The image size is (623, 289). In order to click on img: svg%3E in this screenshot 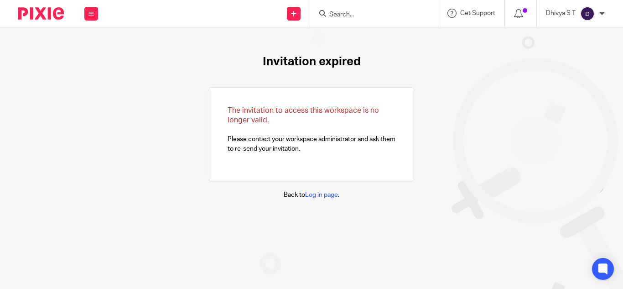, I will do `click(587, 14)`.